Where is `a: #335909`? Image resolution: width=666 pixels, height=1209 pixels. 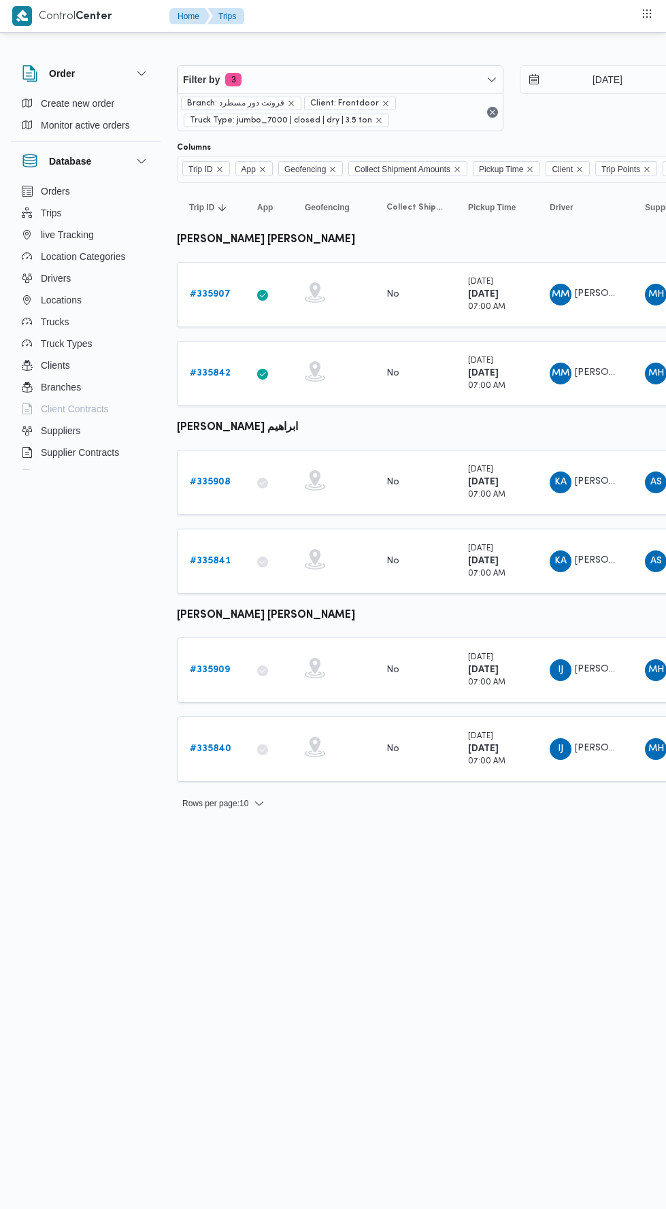
a: #335909 is located at coordinates (210, 670).